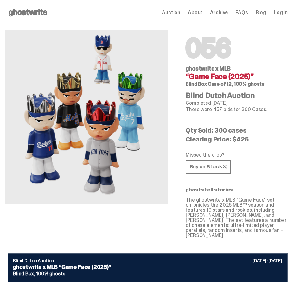 The height and width of the screenshot is (282, 300). I want to click on h4: “Game Face (2025)”, so click(237, 77).